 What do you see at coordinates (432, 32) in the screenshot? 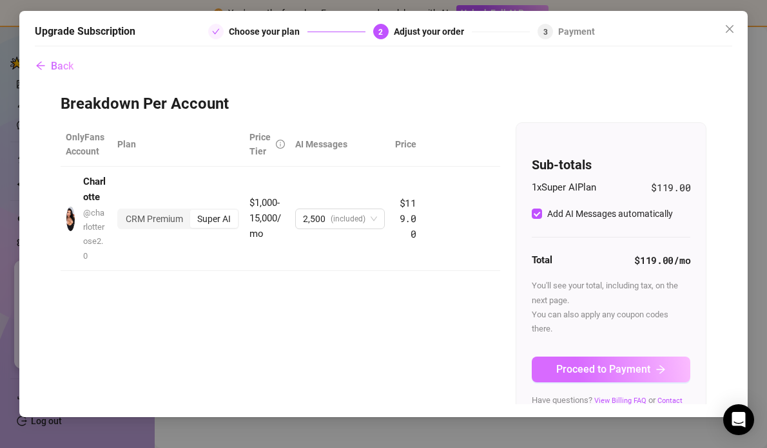
I see `div: Adjust your order` at bounding box center [432, 32].